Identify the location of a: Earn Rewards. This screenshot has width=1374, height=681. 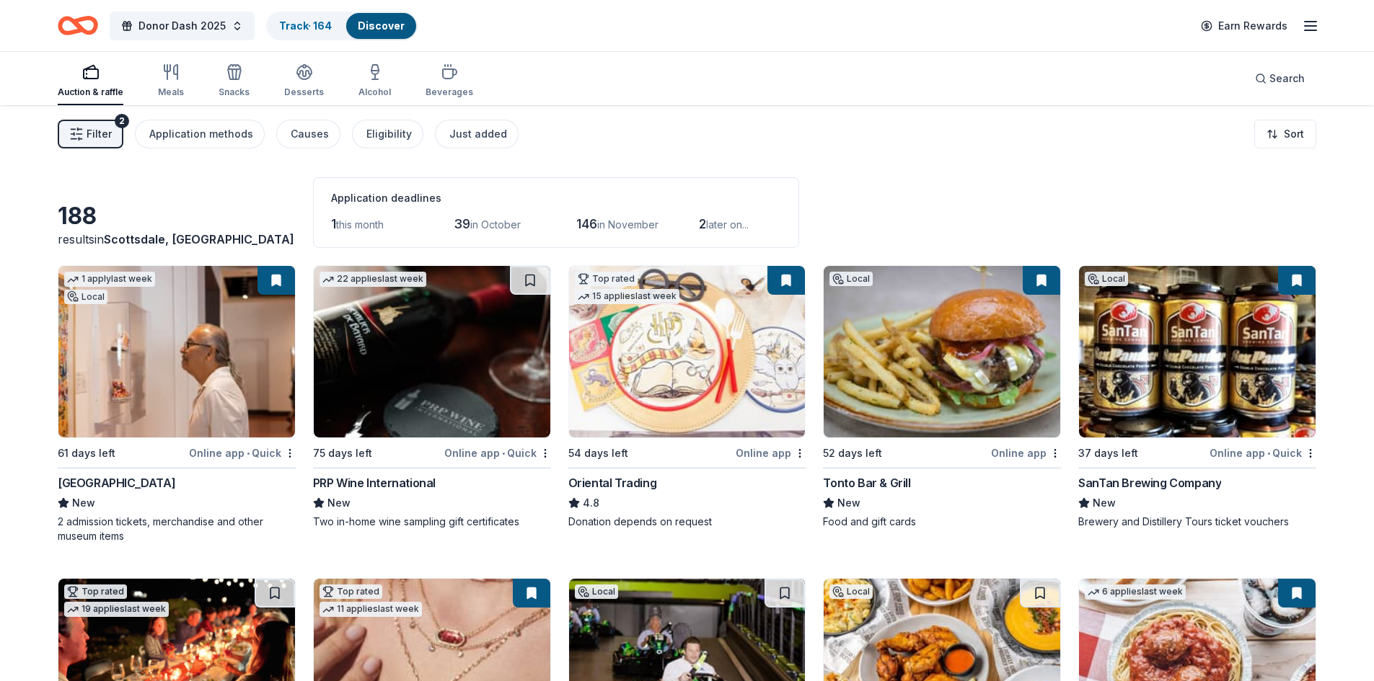
(1244, 26).